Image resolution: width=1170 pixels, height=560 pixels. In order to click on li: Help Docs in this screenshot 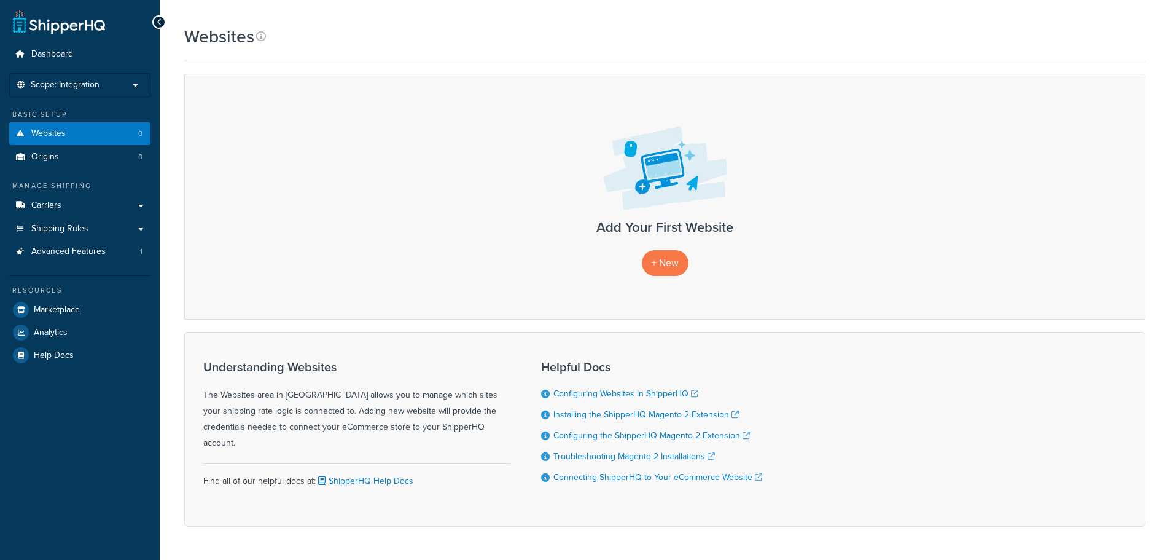, I will do `click(80, 355)`.